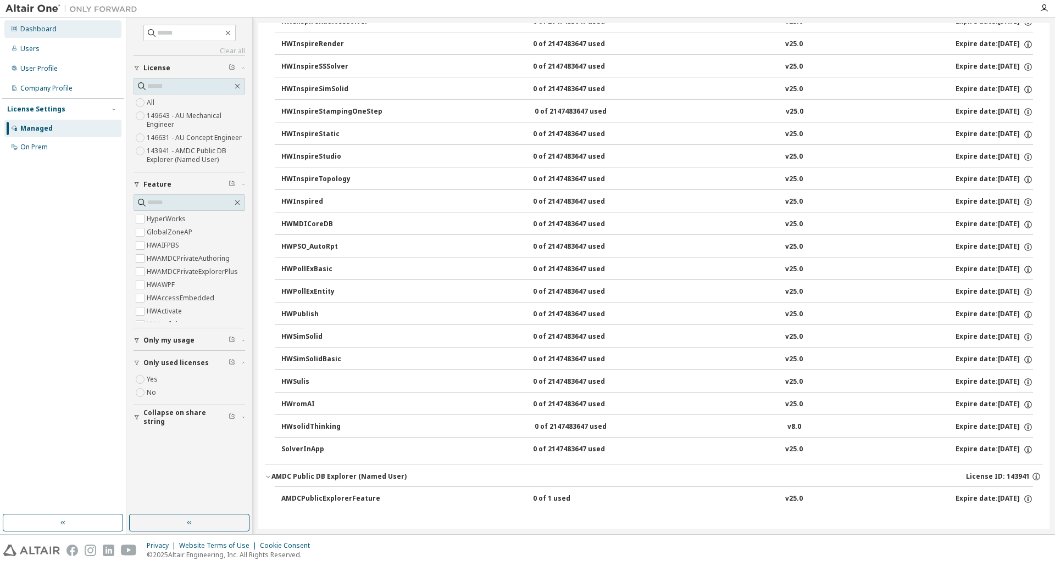 Image resolution: width=1055 pixels, height=566 pixels. Describe the element at coordinates (332, 112) in the screenshot. I see `div: HWInspireStampingOneStep` at that location.